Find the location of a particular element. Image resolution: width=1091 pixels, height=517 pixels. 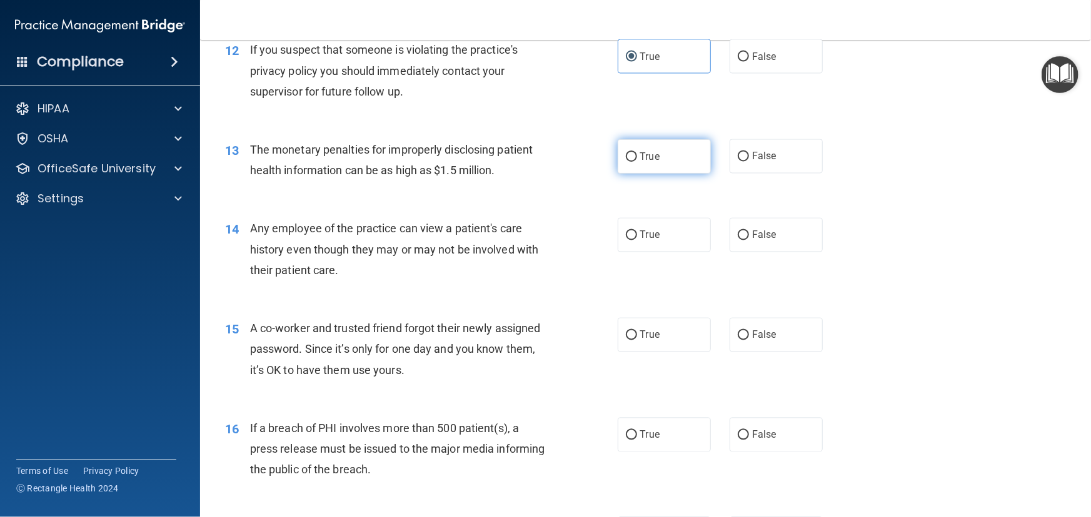

span: If a breach of PHI involves more than 500 patient(s), a press release must be issued to the major... is located at coordinates (397, 449).